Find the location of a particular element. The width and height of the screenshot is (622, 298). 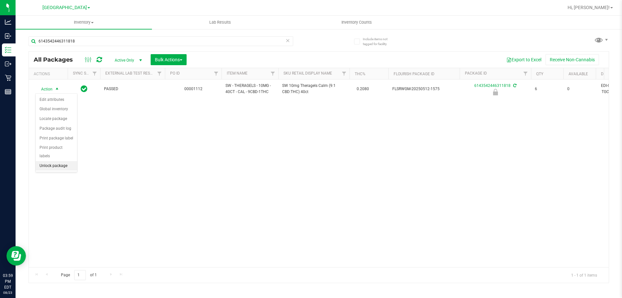

span: Bulk Actions is located at coordinates (169, 60).